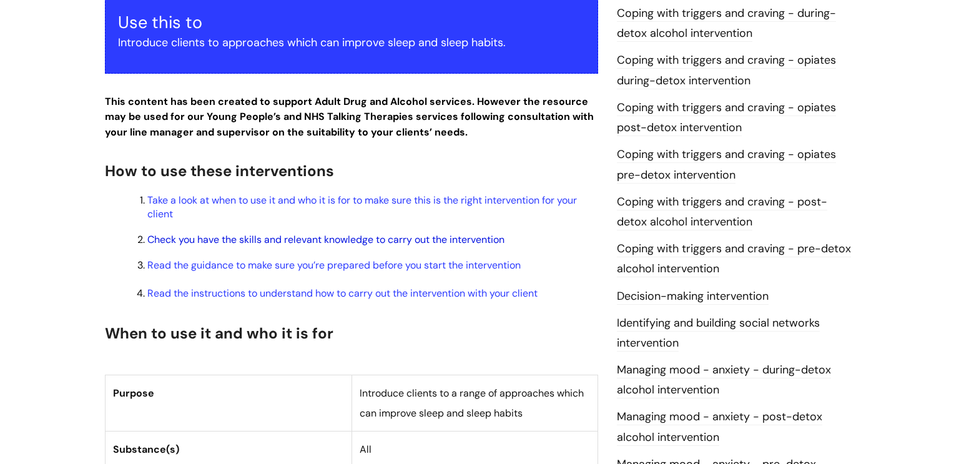 This screenshot has height=464, width=959. Describe the element at coordinates (720, 427) in the screenshot. I see `a: Managing mood - anxiety - post-detox alcohol intervention` at that location.